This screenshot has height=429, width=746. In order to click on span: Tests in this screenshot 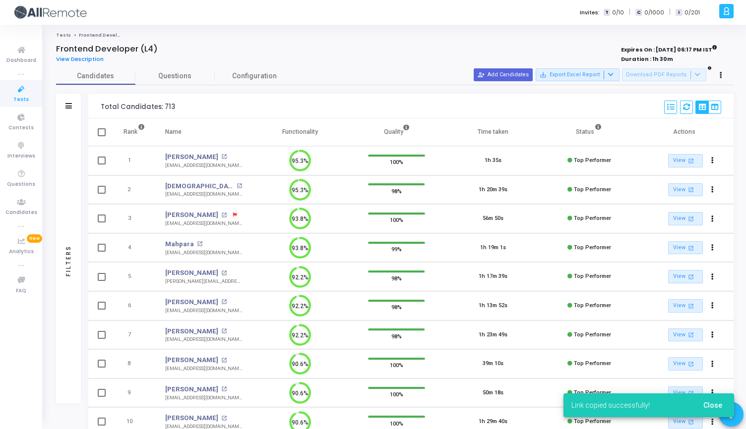, I will do `click(21, 100)`.